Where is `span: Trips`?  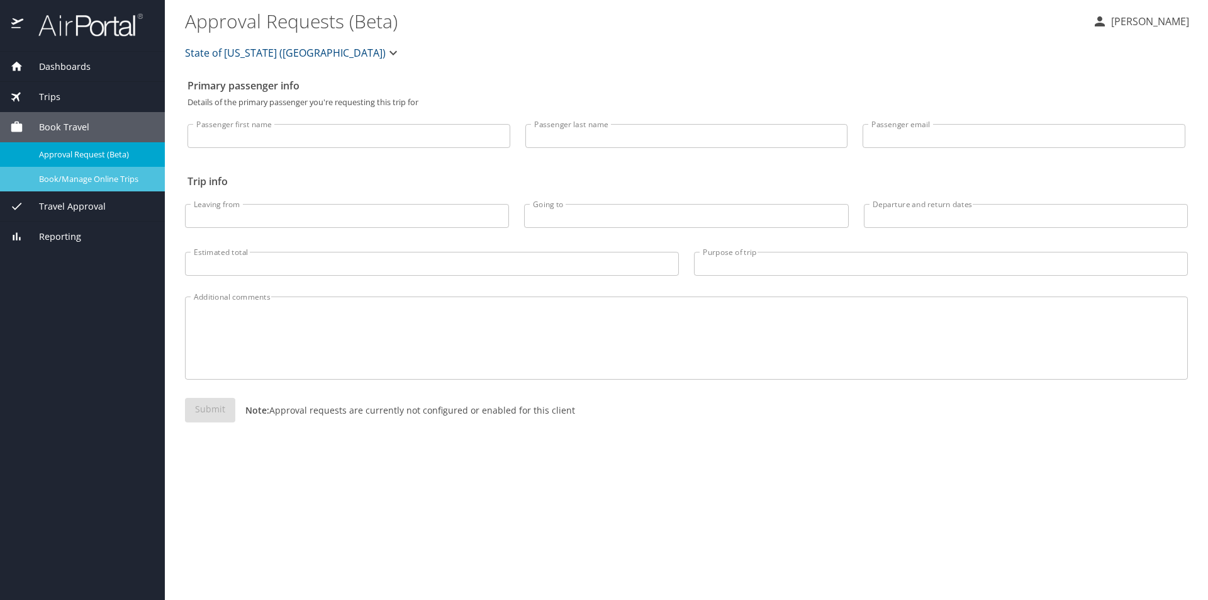
span: Trips is located at coordinates (42, 97).